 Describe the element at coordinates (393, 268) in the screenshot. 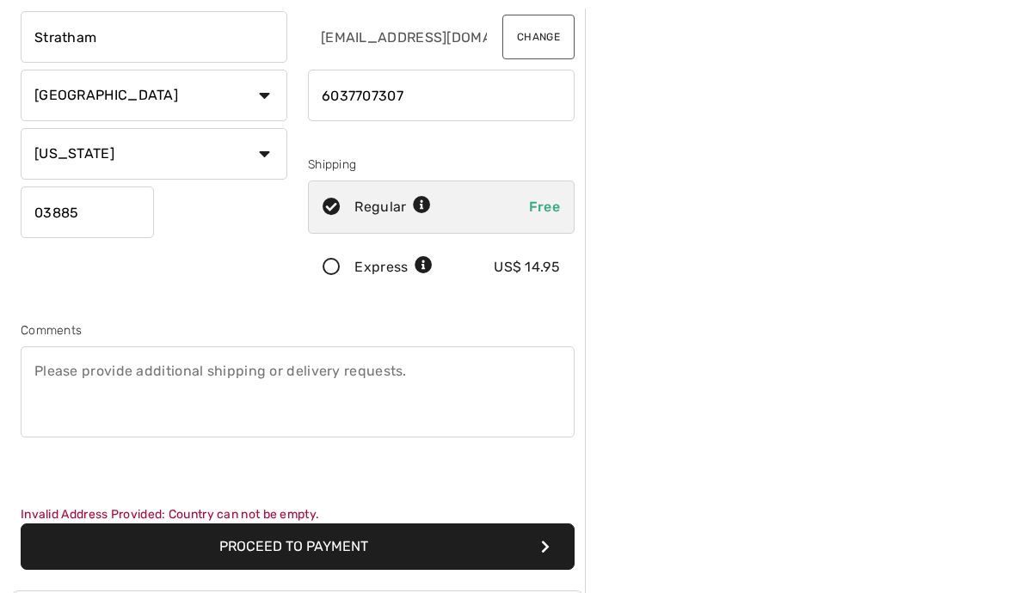

I see `div: Express` at that location.